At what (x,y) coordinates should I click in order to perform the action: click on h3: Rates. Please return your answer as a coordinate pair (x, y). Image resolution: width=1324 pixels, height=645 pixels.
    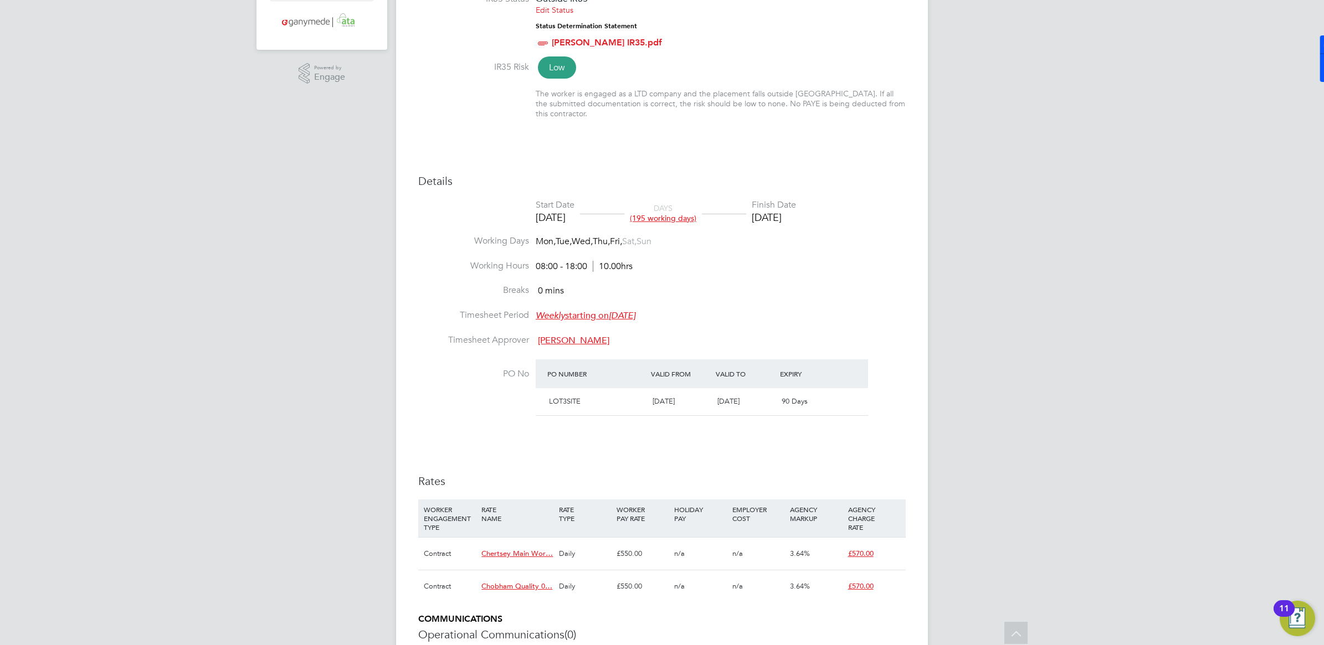
    Looking at the image, I should click on (662, 481).